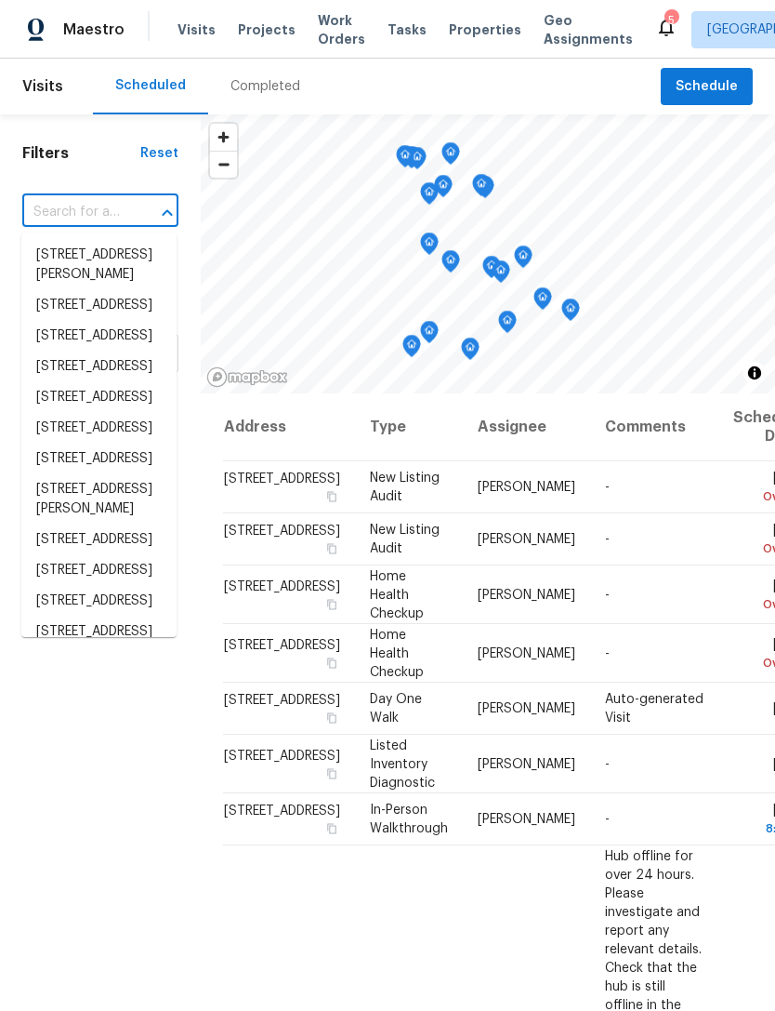  What do you see at coordinates (707, 86) in the screenshot?
I see `button: Schedule` at bounding box center [707, 86].